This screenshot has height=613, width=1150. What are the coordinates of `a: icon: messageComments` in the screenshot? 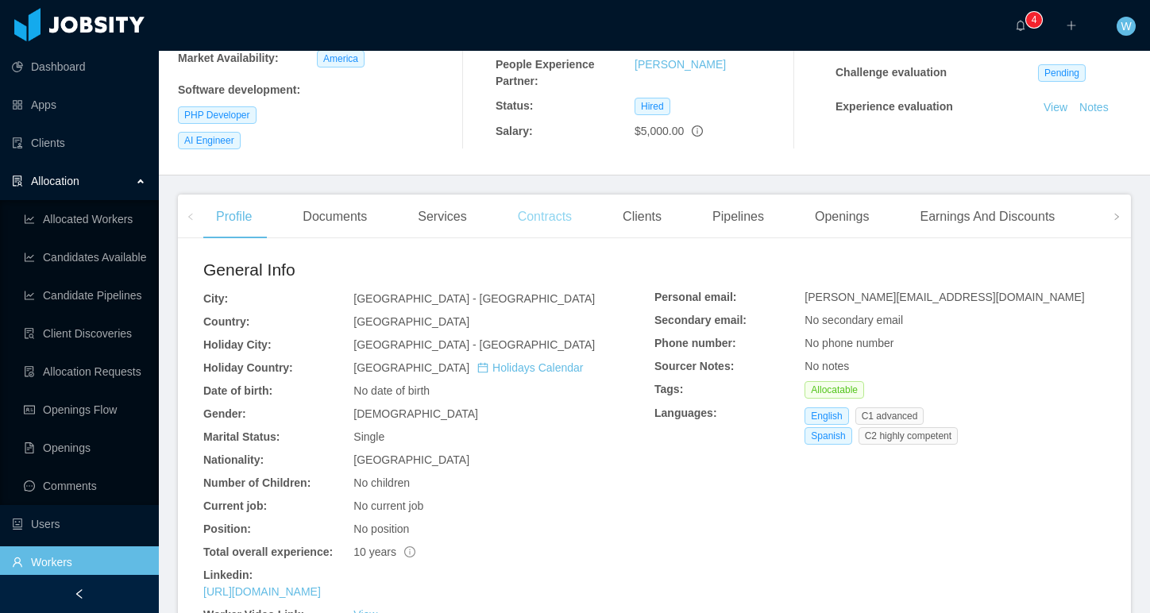 It's located at (85, 486).